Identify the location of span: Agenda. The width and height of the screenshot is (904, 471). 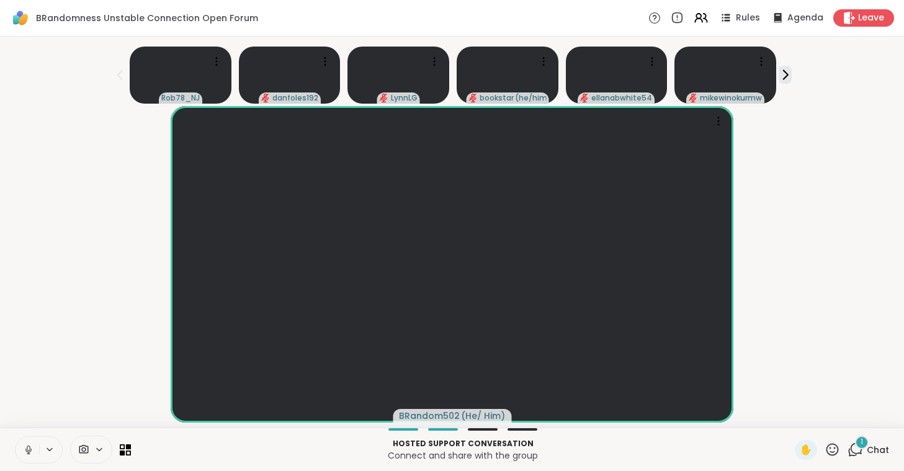
(805, 18).